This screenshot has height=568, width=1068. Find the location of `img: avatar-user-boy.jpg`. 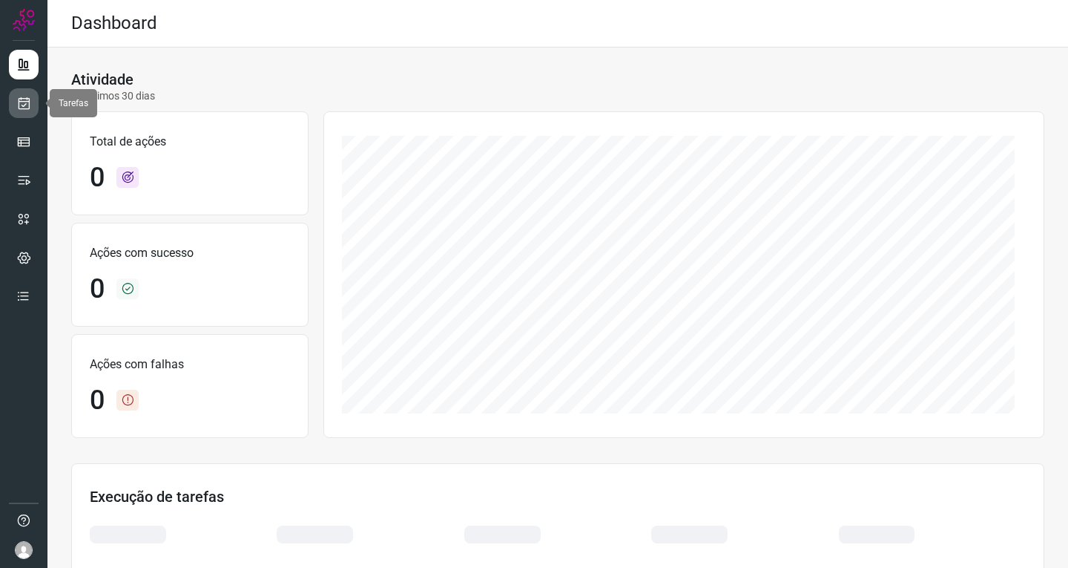

img: avatar-user-boy.jpg is located at coordinates (24, 550).